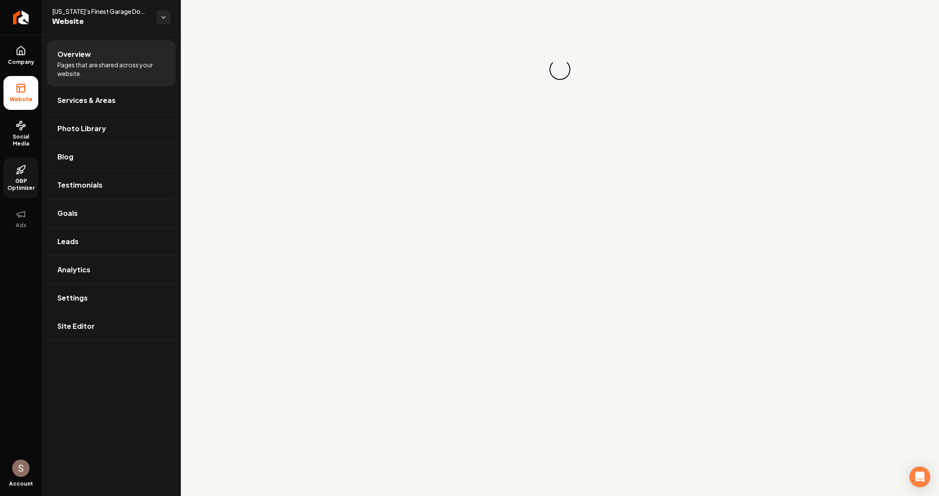 This screenshot has width=939, height=496. I want to click on span: Social Media, so click(21, 140).